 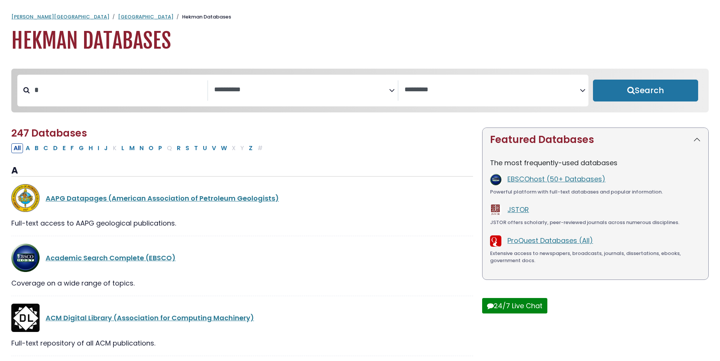 What do you see at coordinates (81, 148) in the screenshot?
I see `button: Filter Results G` at bounding box center [81, 148].